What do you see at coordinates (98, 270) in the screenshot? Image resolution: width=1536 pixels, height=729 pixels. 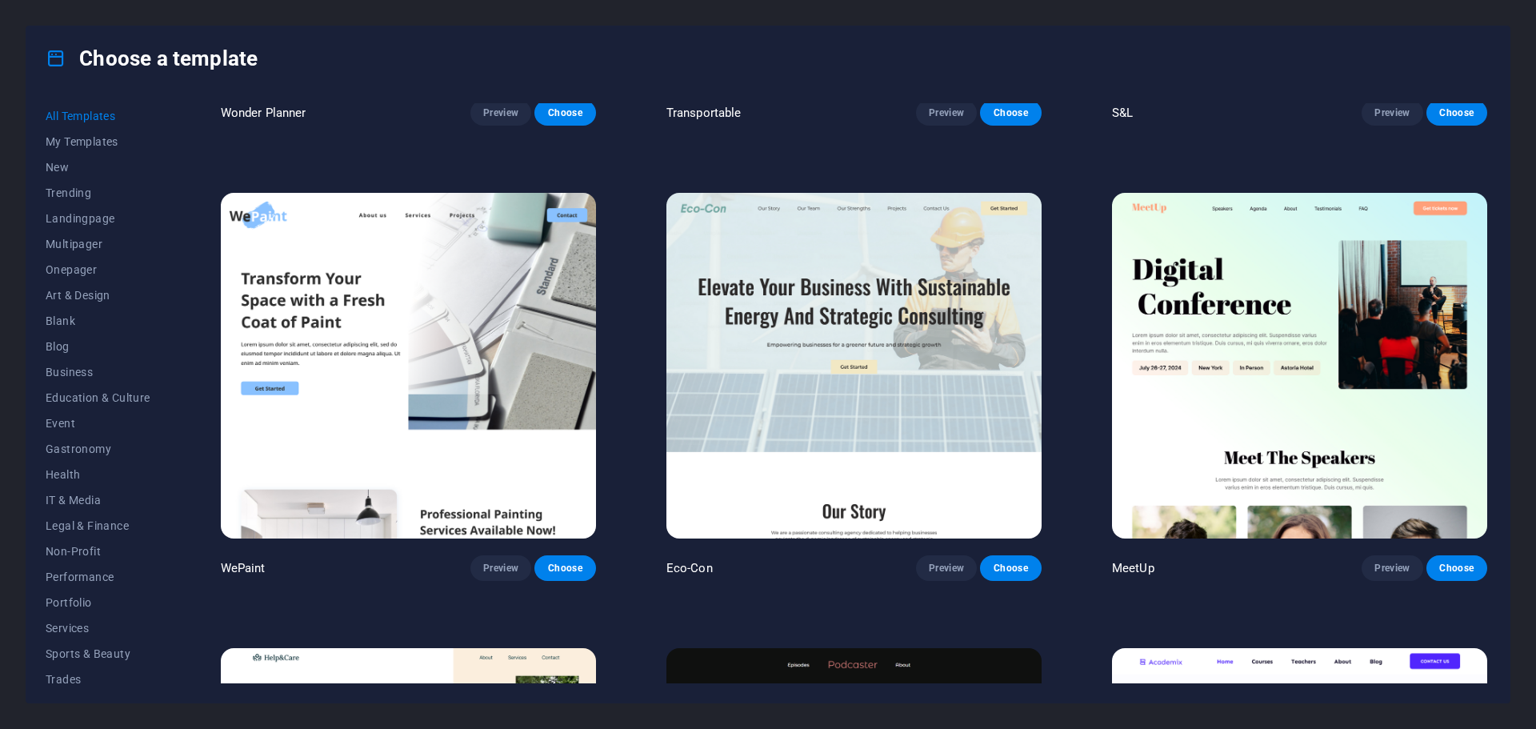 I see `span: Onepager` at bounding box center [98, 270].